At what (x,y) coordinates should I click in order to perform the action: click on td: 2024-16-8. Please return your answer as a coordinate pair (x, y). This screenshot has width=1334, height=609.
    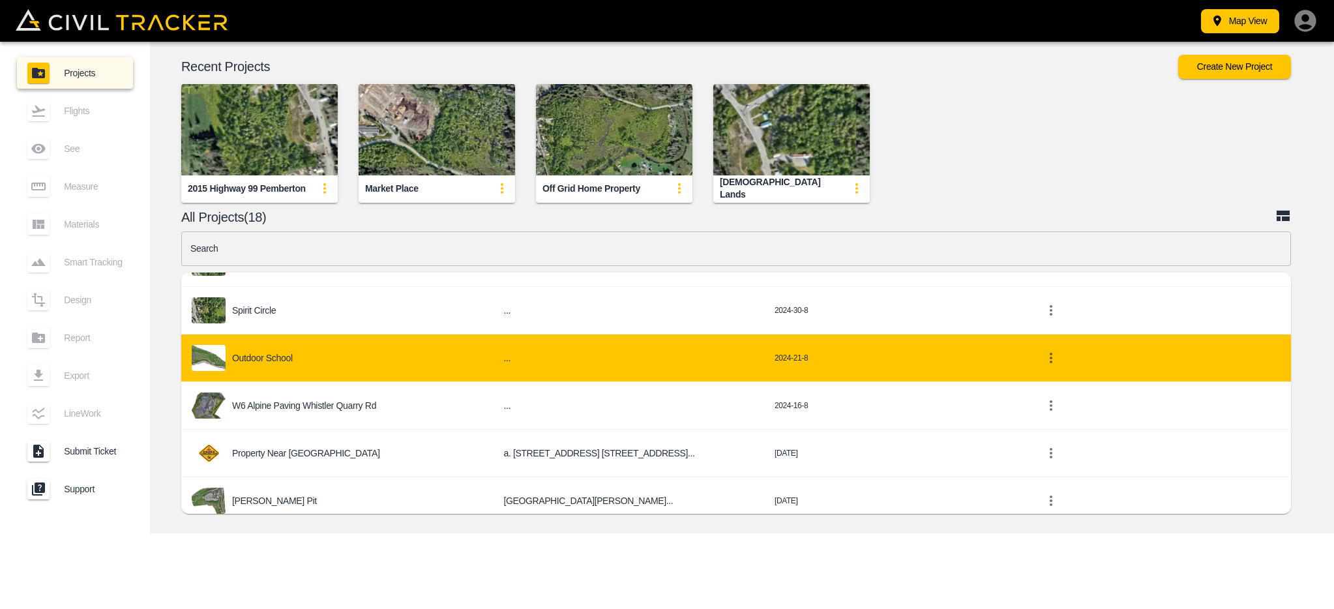
    Looking at the image, I should click on (896, 405).